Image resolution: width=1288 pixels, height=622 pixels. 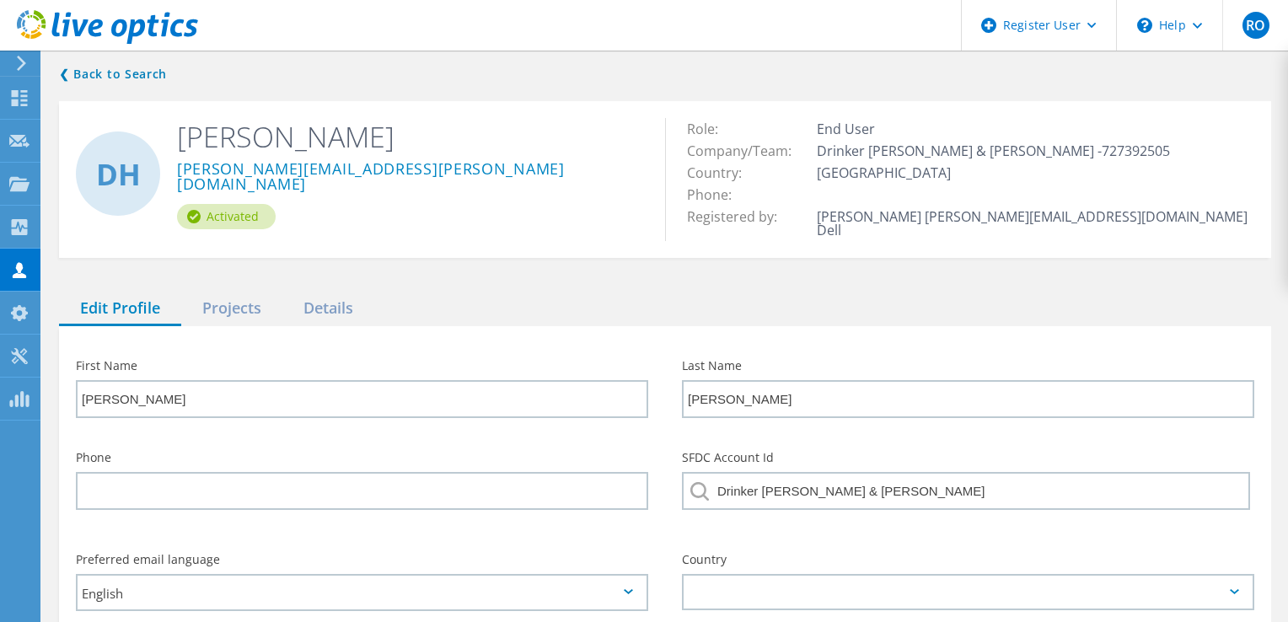 I want to click on span: Role:, so click(x=710, y=129).